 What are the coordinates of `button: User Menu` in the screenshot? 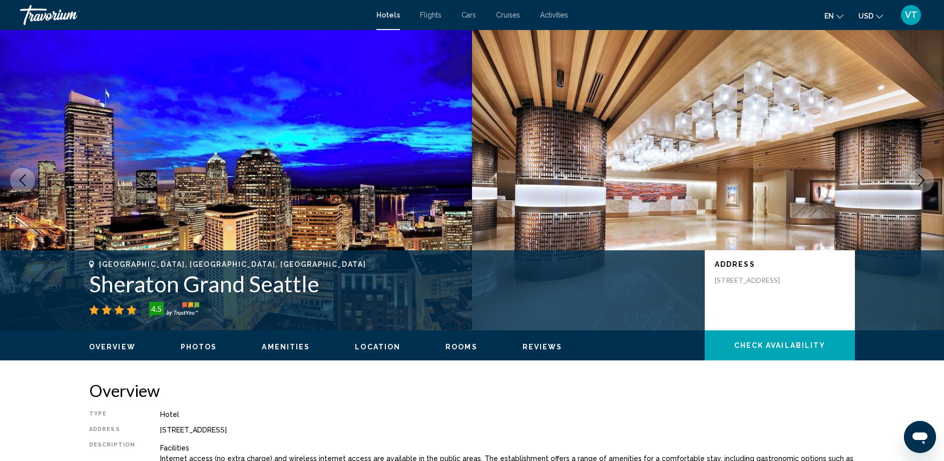 It's located at (911, 15).